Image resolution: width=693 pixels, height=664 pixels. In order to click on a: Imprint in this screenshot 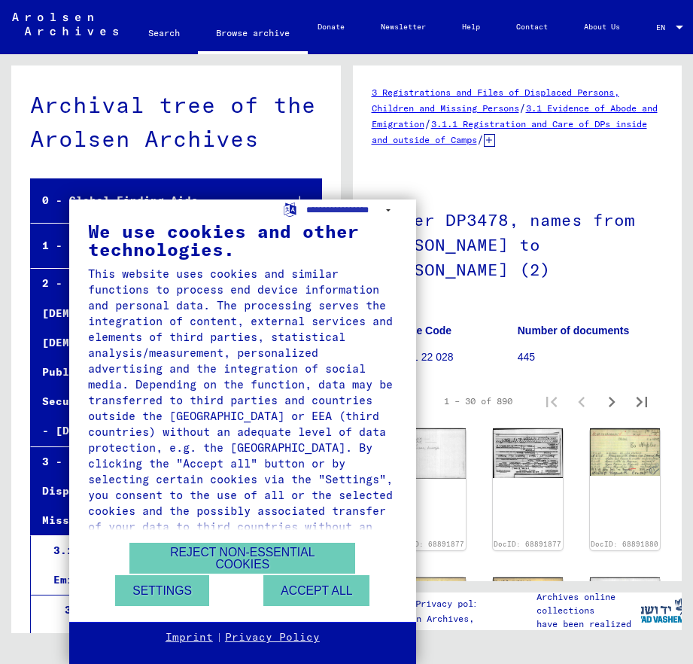, I will do `click(189, 638)`.